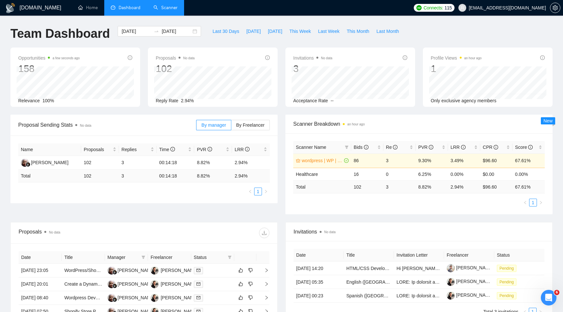  I want to click on img: c17iB9cbbJCuOQGXH1QL8BOcT_Ge_FLViQPipW6wQmcdvFTZRX3w0OsS2jwh1koj_H, so click(451, 268).